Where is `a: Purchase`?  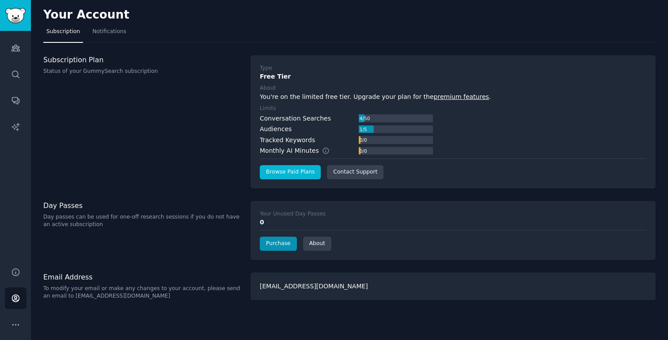 a: Purchase is located at coordinates (278, 244).